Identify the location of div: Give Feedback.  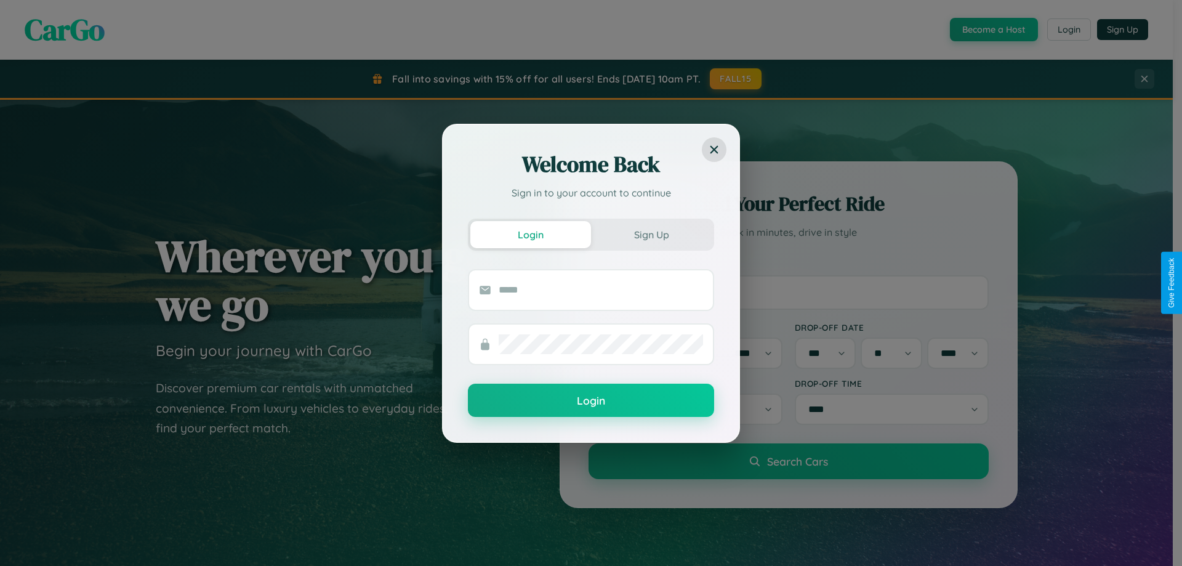
(1171, 283).